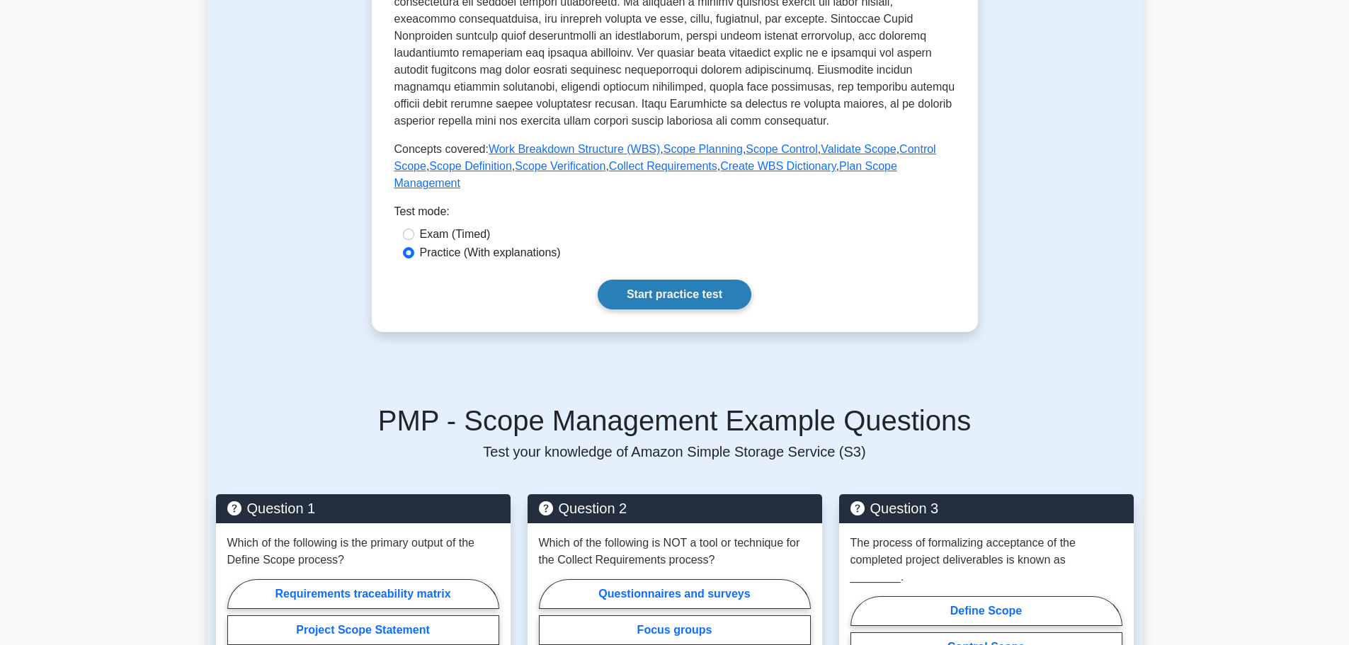  I want to click on label: Project Scope Statement, so click(363, 630).